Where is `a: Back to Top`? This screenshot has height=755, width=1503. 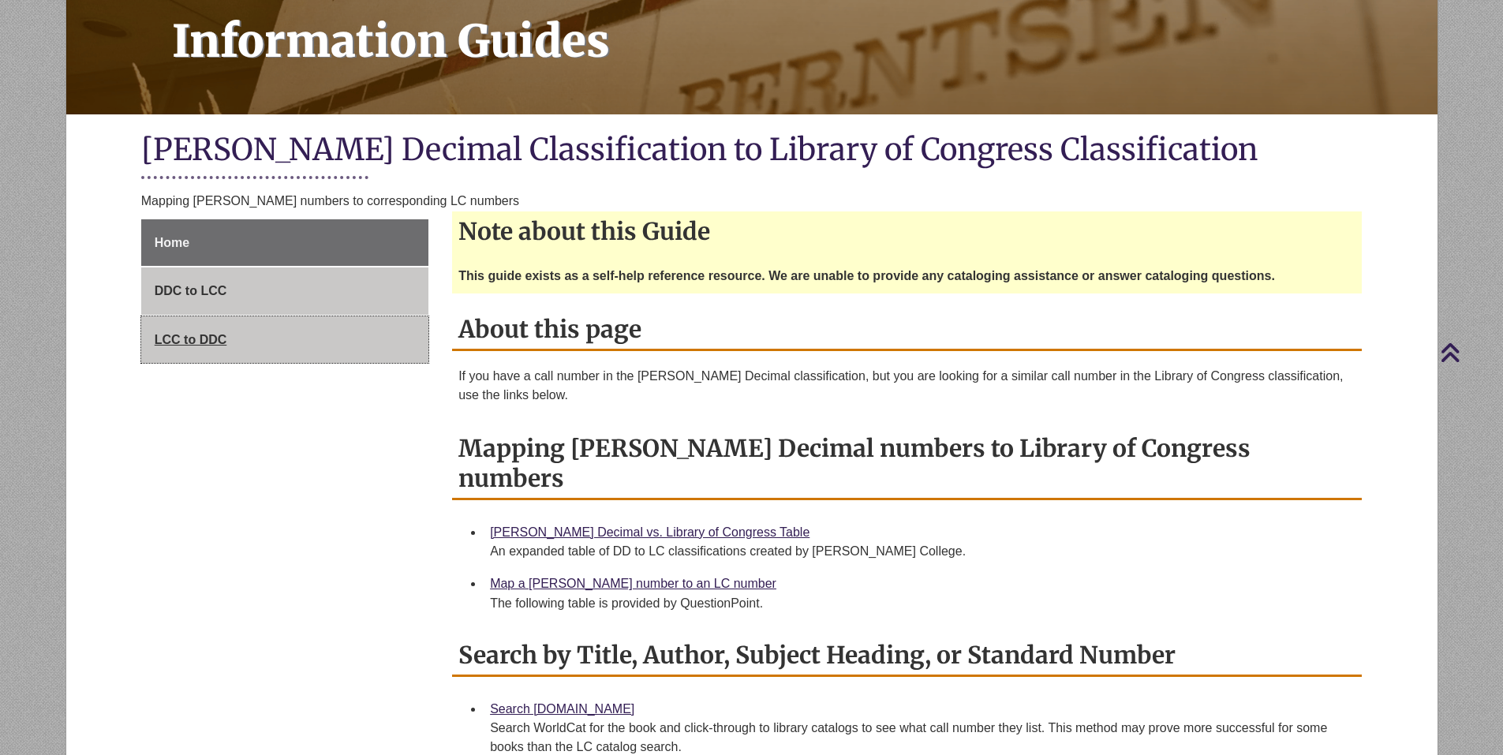 a: Back to Top is located at coordinates (1469, 352).